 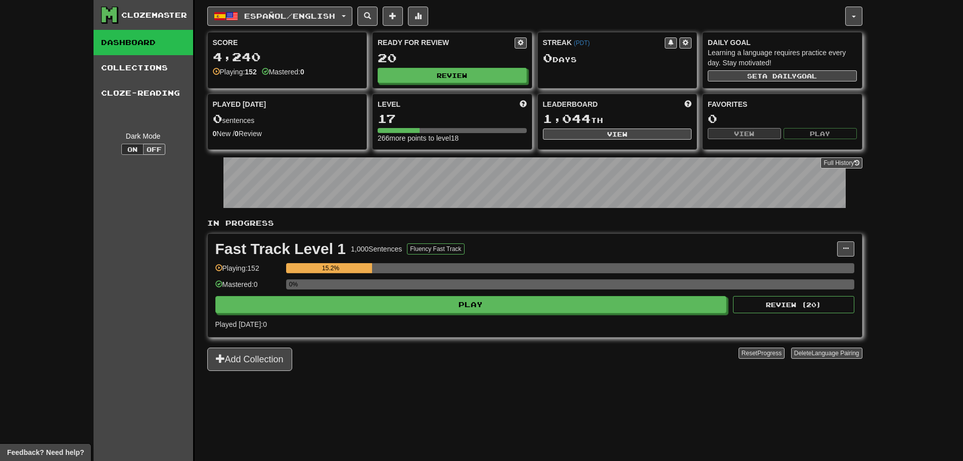 What do you see at coordinates (523, 104) in the screenshot?
I see `span: Score more points to level up` at bounding box center [523, 104].